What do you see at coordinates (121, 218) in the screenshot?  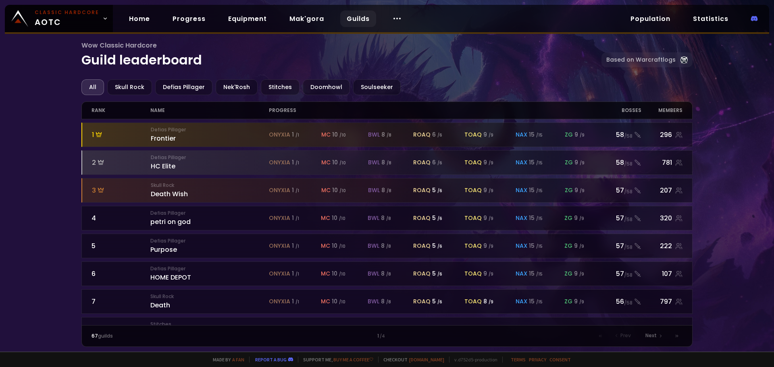 I see `div: 4` at bounding box center [121, 218].